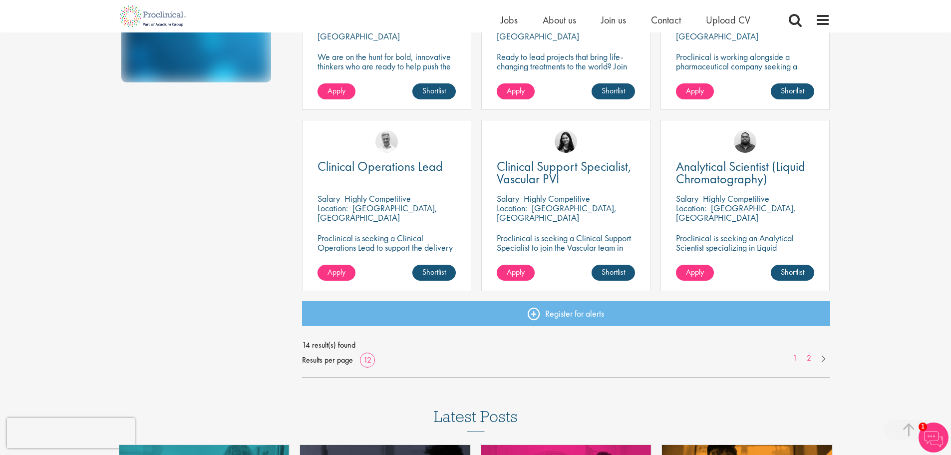 The width and height of the screenshot is (951, 455). Describe the element at coordinates (614, 20) in the screenshot. I see `span: Join us` at that location.